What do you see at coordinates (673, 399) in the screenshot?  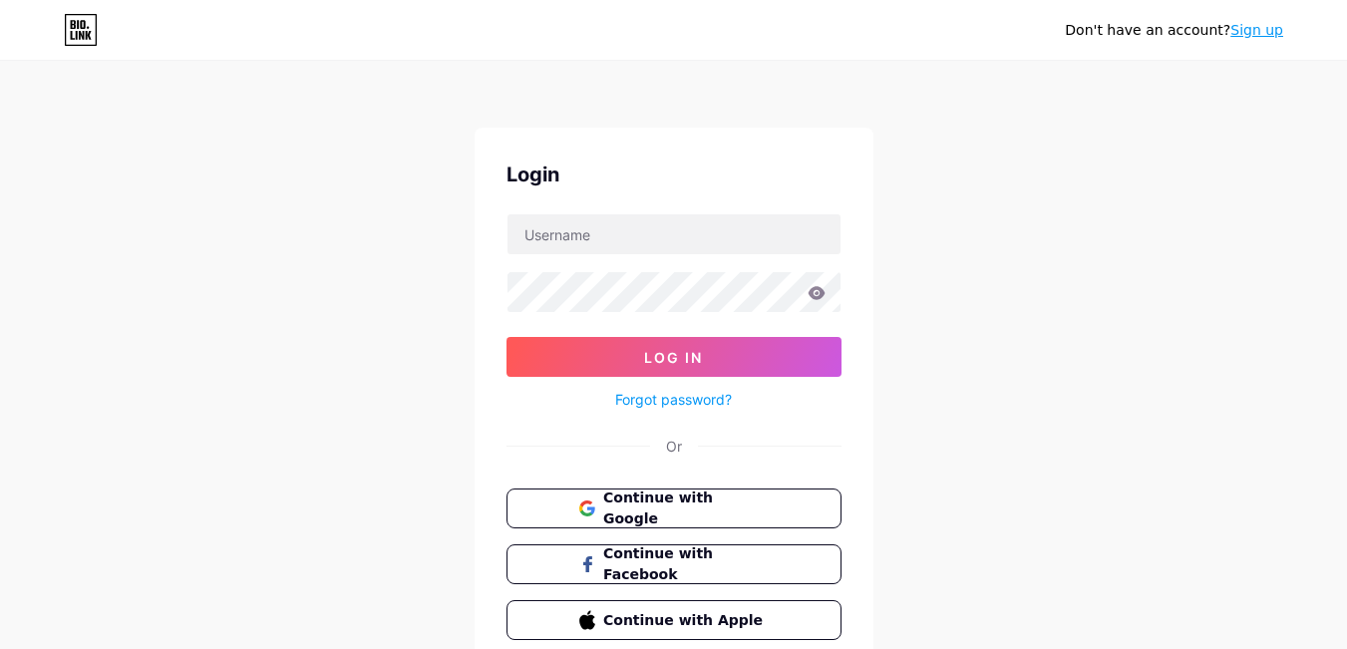 I see `a: Forgot password?` at bounding box center [673, 399].